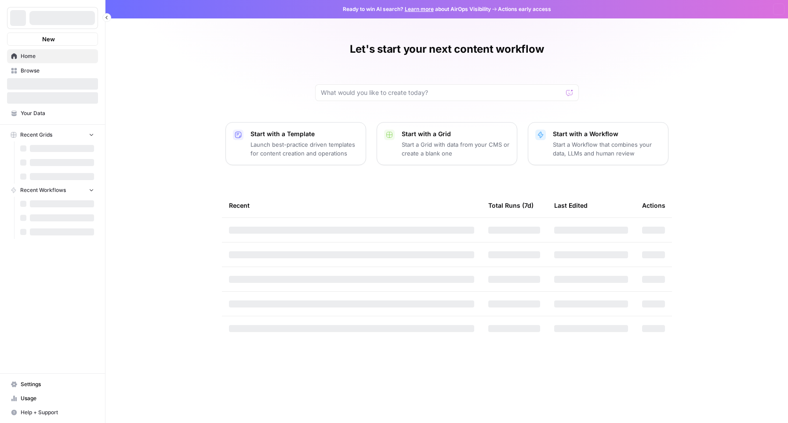 The width and height of the screenshot is (788, 423). I want to click on a: Usage, so click(52, 399).